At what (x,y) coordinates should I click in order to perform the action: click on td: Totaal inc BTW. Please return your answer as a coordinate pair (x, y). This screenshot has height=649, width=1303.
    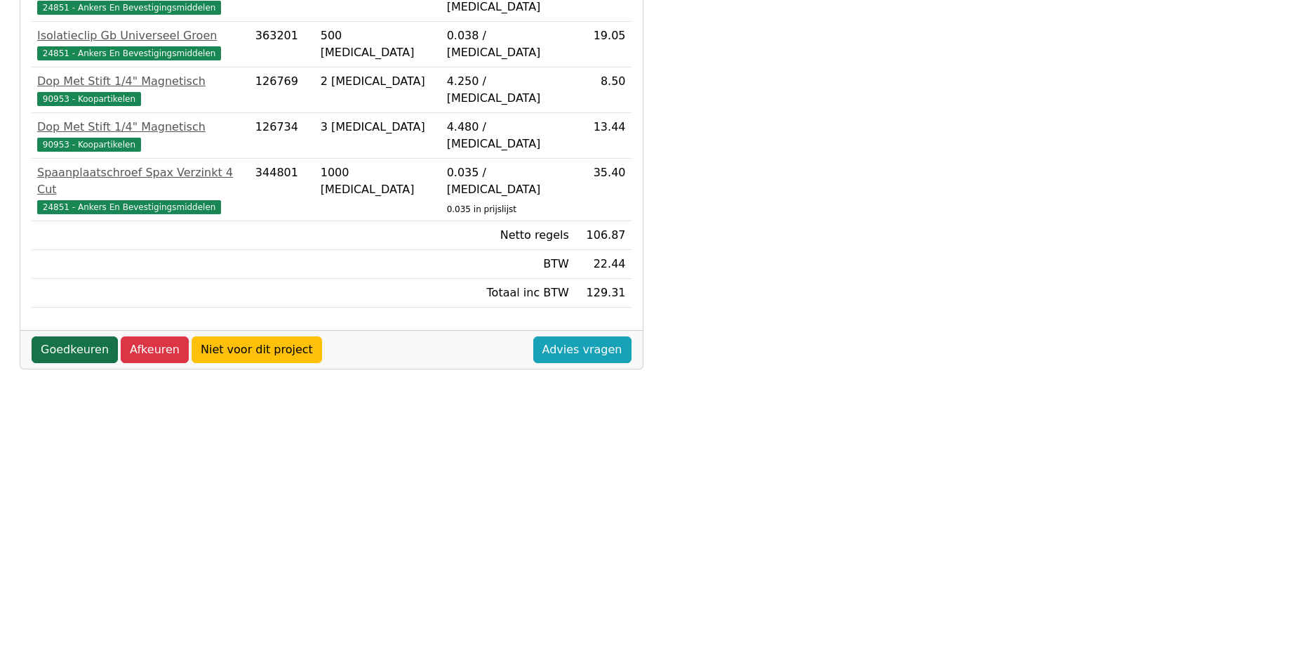
    Looking at the image, I should click on (508, 293).